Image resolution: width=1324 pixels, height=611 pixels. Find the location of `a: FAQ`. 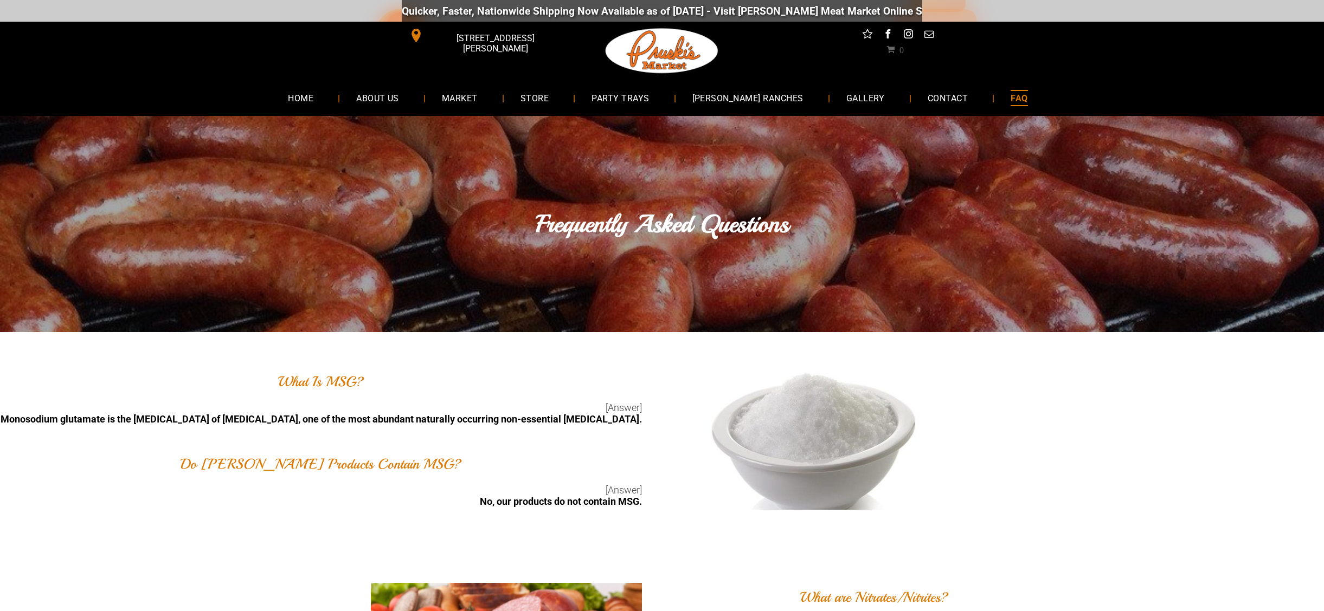

a: FAQ is located at coordinates (1018, 98).